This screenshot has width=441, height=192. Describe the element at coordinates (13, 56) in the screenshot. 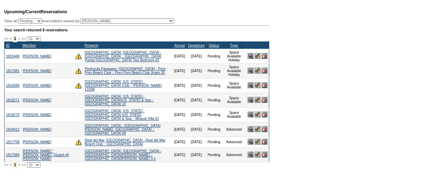

I see `a: 1815448` at that location.